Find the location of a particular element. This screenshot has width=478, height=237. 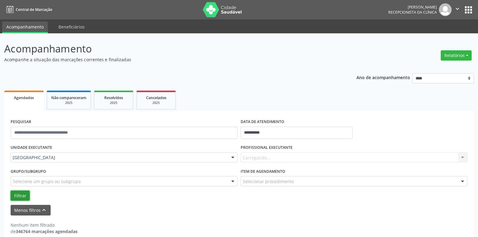

label: UNIDADE EXECUTANTE is located at coordinates (31, 148).